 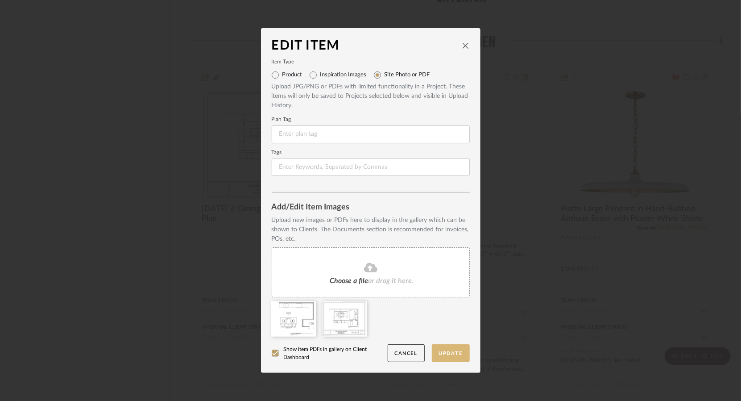 I want to click on mat-radio-group: Select item type, so click(x=371, y=75).